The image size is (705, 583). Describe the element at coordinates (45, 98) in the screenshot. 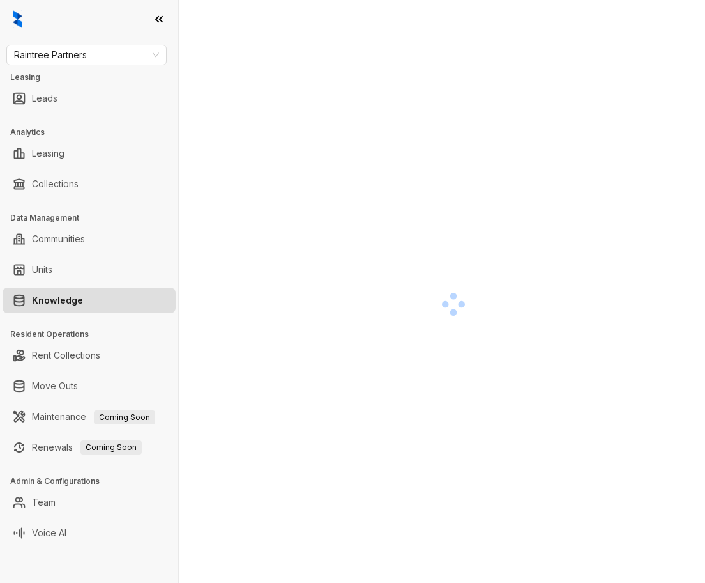

I see `a: Leads` at that location.